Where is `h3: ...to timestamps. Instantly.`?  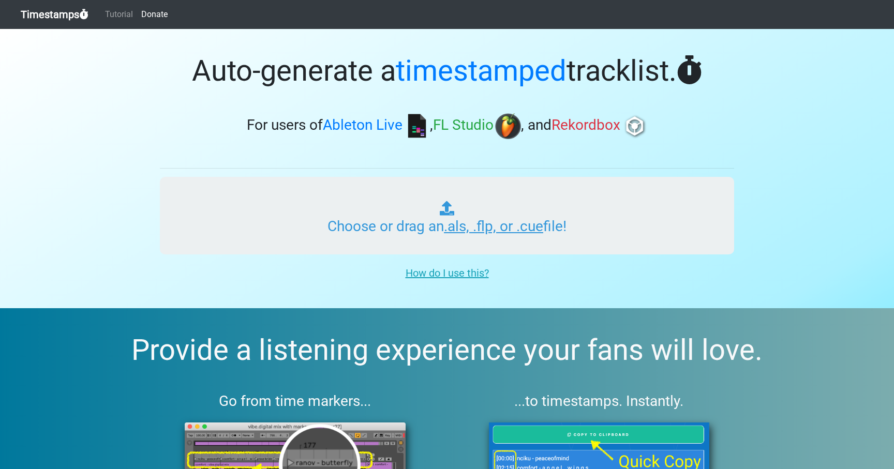 h3: ...to timestamps. Instantly. is located at coordinates (599, 401).